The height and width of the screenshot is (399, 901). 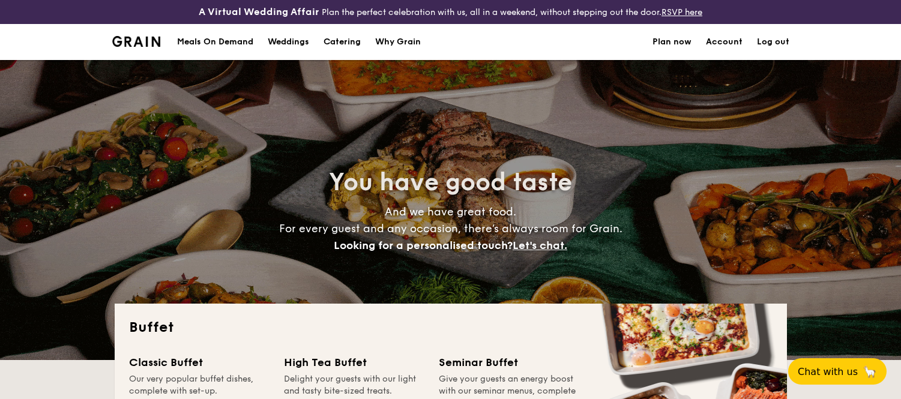 I want to click on span: And we have great food. For every guest and any occasion, there’s always room for Grain., so click(x=451, y=229).